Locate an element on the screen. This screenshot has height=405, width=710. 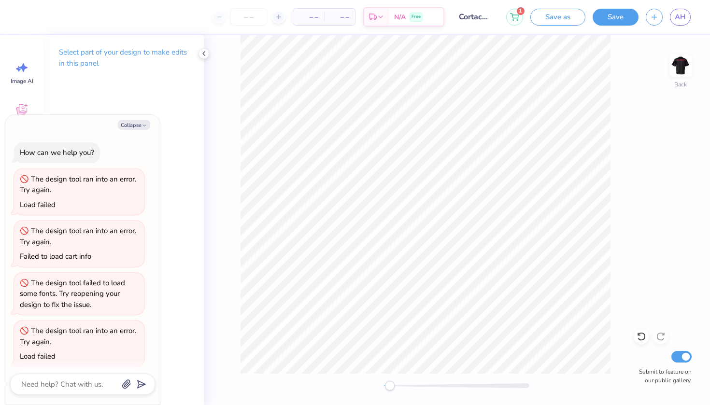
div: The design tool failed to load some fonts. Try reopening your design to fix the issue. is located at coordinates (72, 294).